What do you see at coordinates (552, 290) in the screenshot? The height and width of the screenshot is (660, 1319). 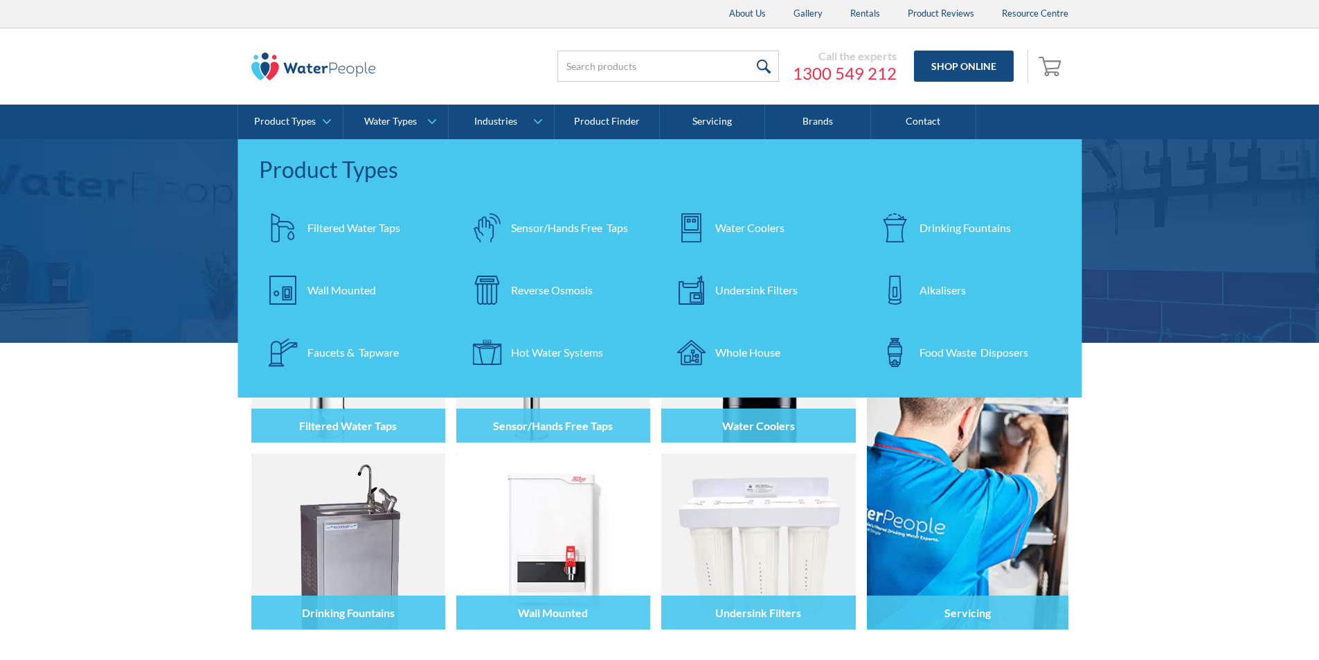 I see `div: Reverse Osmosis` at bounding box center [552, 290].